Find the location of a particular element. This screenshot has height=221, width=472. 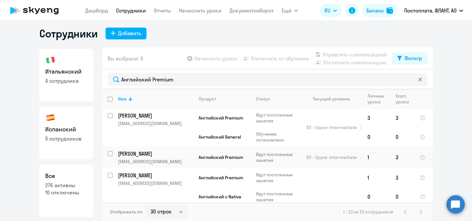

p: 10 отключены is located at coordinates (66, 192).